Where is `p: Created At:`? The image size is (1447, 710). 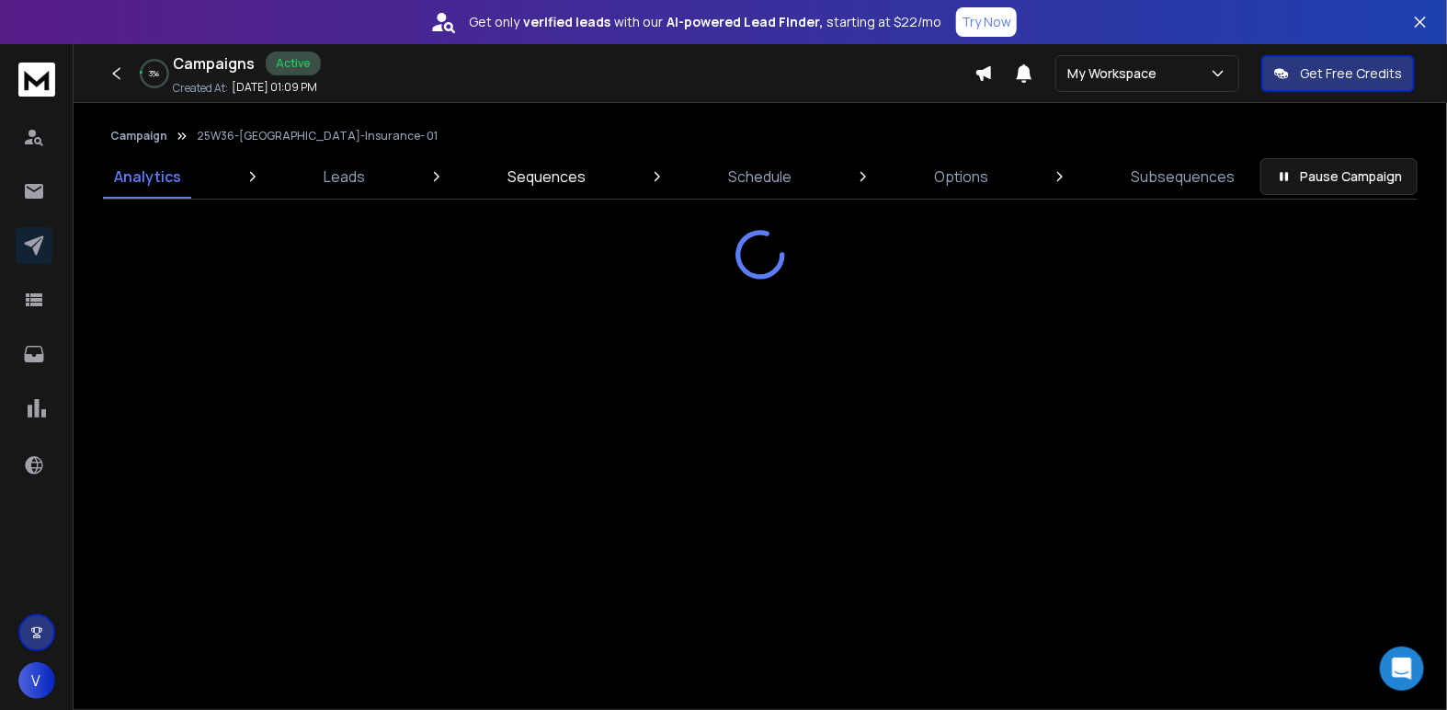 p: Created At: is located at coordinates (200, 88).